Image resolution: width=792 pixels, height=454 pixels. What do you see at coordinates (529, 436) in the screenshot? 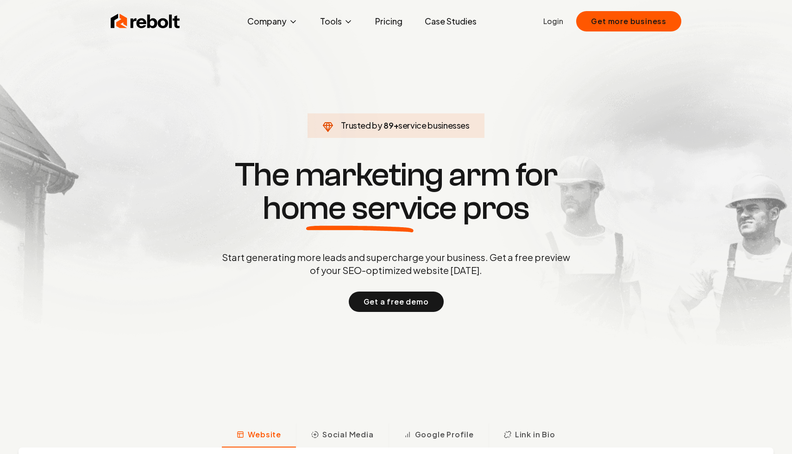
I see `button: Link in Bio` at bounding box center [529, 436].